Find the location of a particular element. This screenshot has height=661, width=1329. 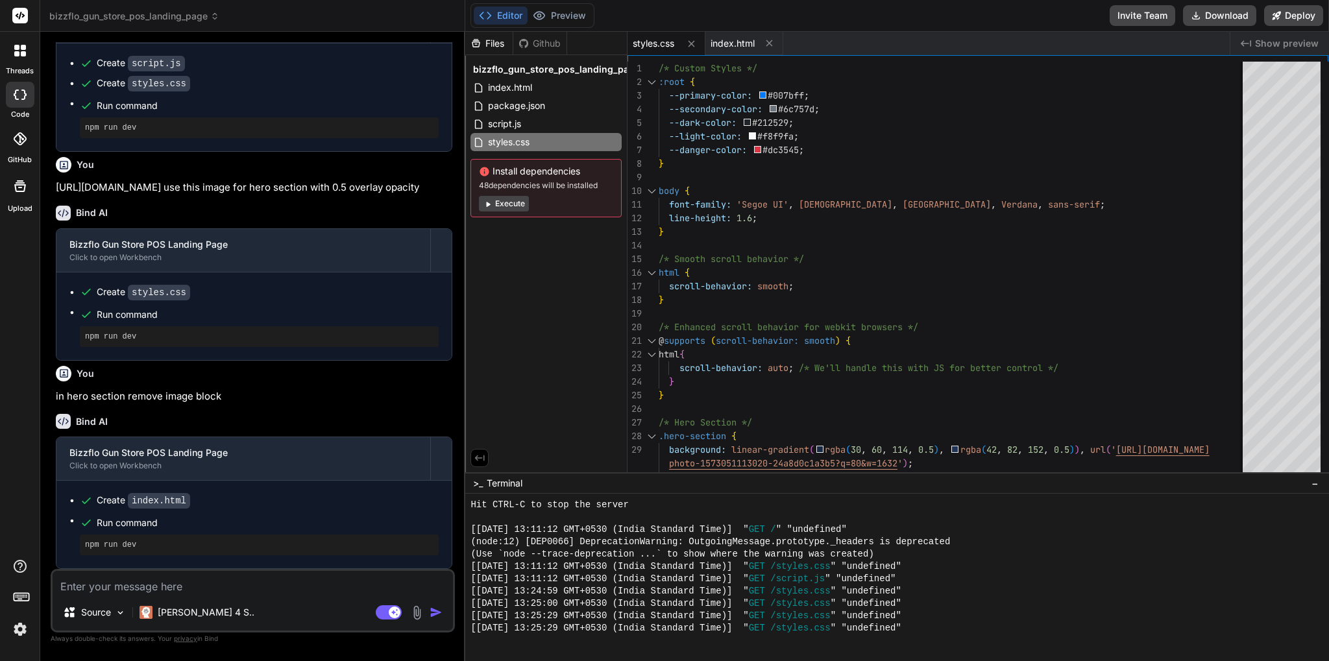

div: 27 is located at coordinates (635, 423).